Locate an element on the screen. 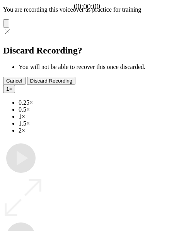 Image resolution: width=174 pixels, height=231 pixels. li: 1× is located at coordinates (95, 117).